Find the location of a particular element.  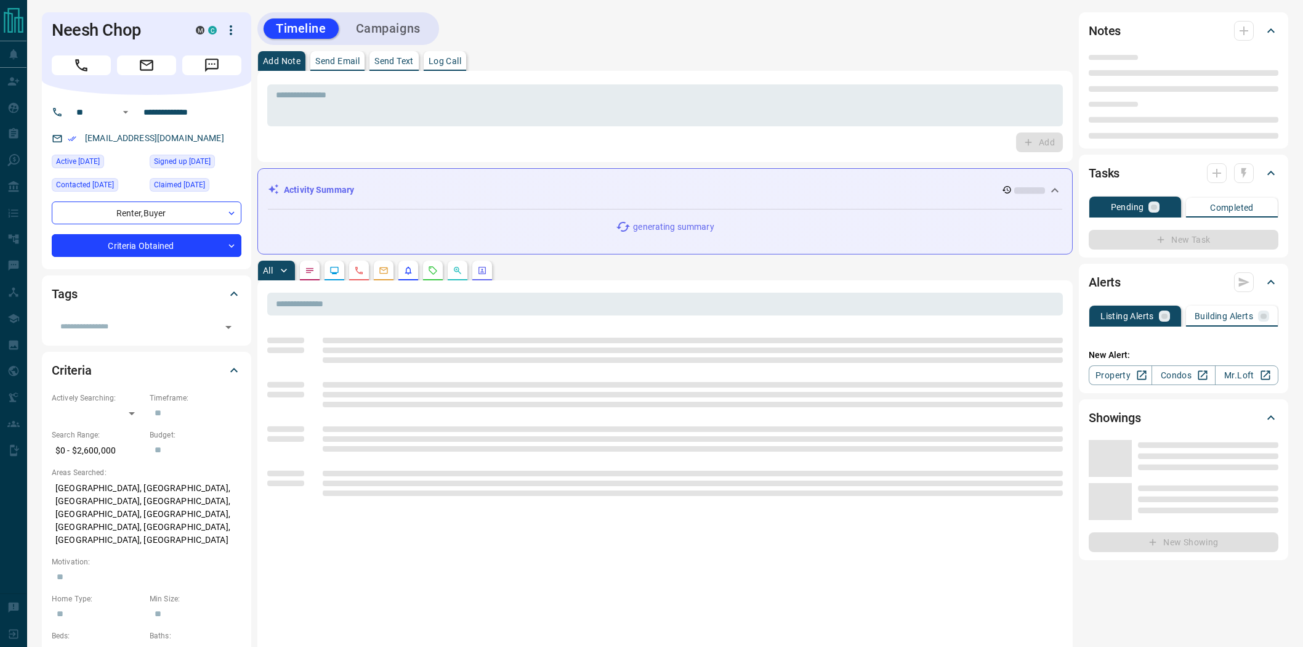

svg: Email Verified is located at coordinates (72, 139).